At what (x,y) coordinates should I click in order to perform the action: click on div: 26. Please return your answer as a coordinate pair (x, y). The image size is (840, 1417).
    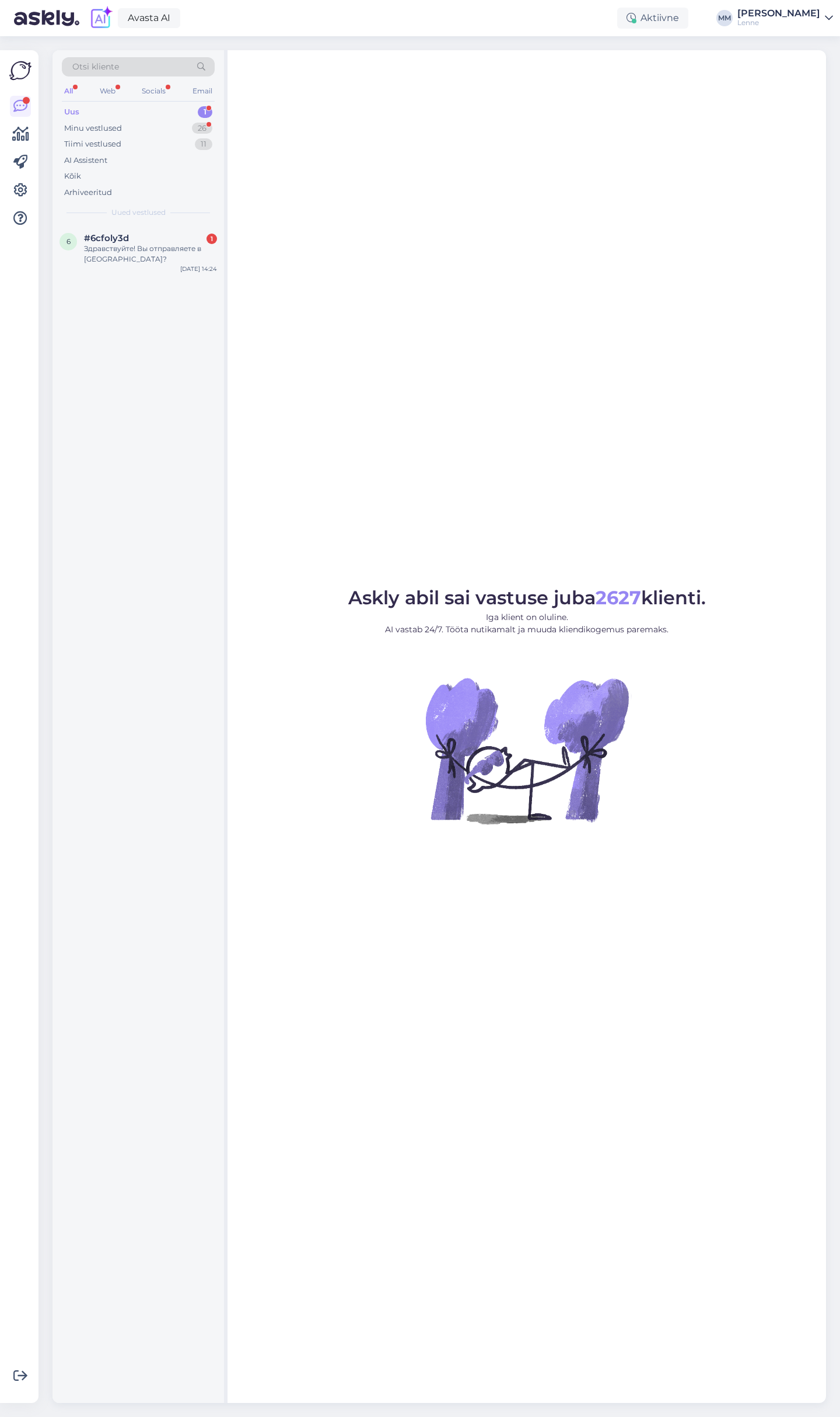
    Looking at the image, I should click on (202, 129).